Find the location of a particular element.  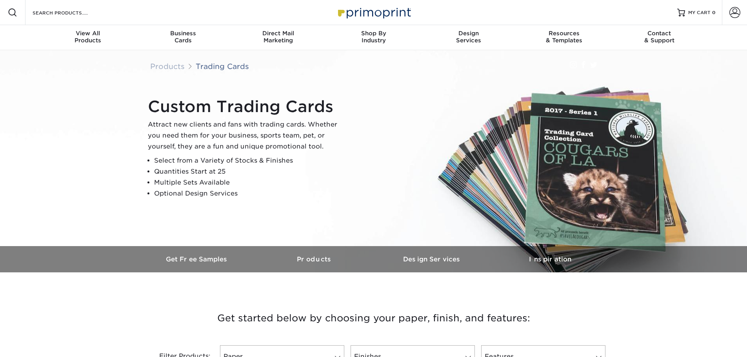

h3: Get Free Samples is located at coordinates (197, 259).